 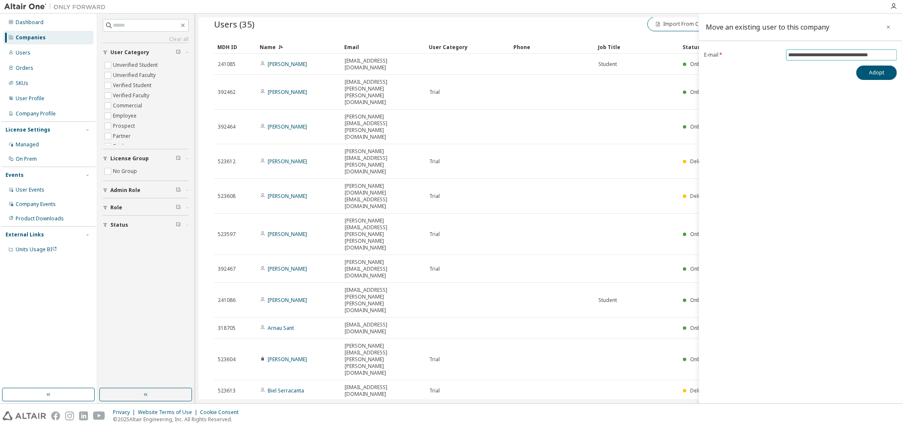 I want to click on span: 523612, so click(x=227, y=162).